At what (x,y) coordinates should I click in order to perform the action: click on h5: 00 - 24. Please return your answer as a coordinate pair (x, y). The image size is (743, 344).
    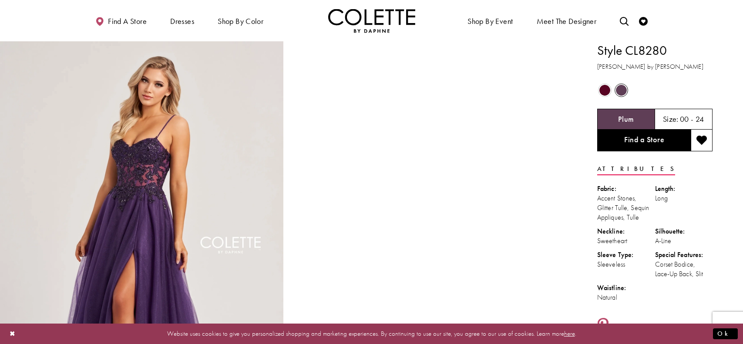
    Looking at the image, I should click on (692, 119).